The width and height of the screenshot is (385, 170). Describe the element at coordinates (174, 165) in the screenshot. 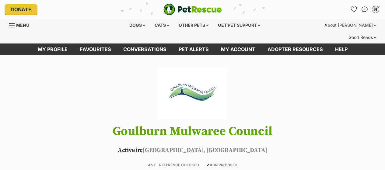

I see `span: VET REFERENCE CHECKED` at that location.